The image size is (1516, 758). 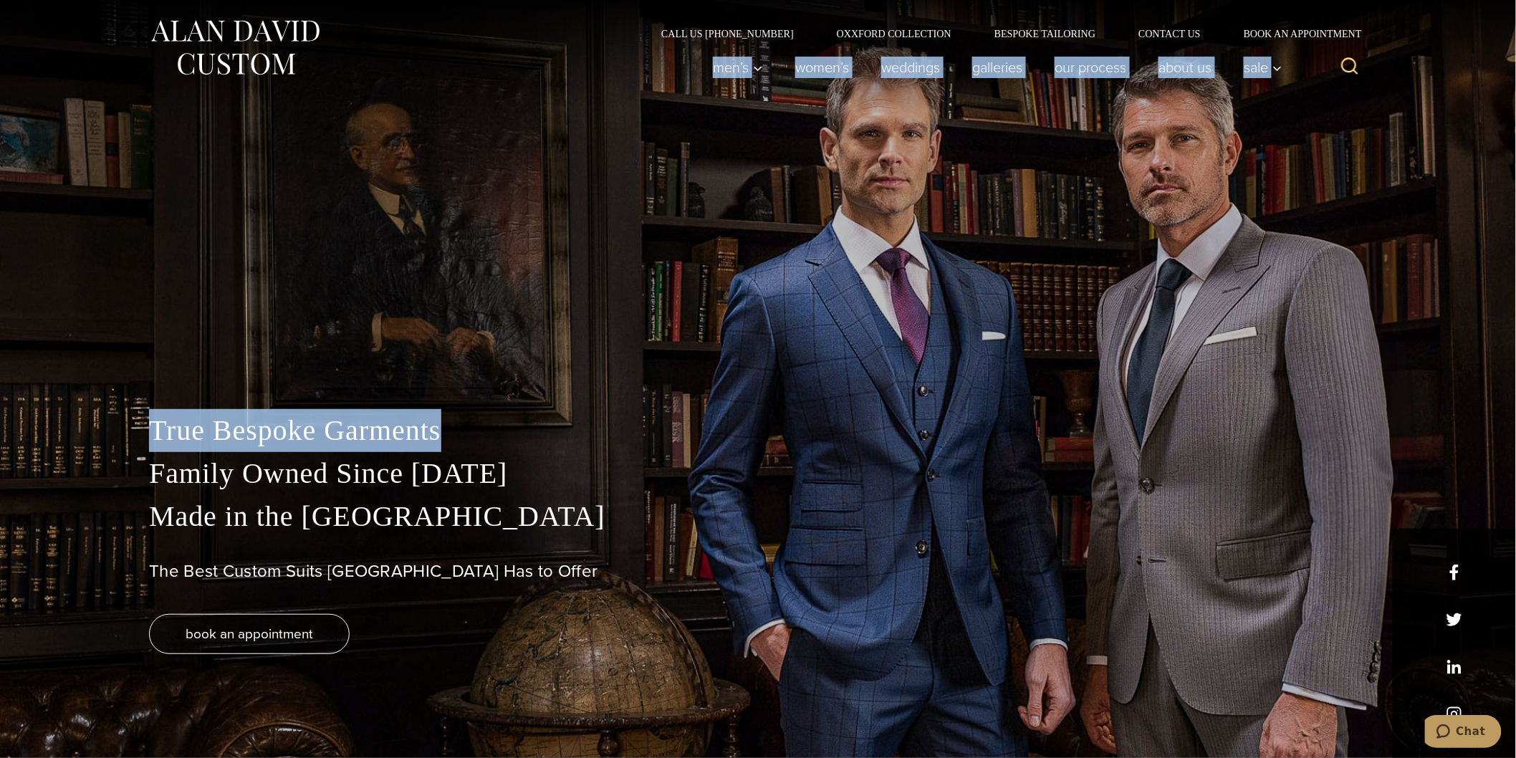 I want to click on span: book an appointment, so click(x=249, y=633).